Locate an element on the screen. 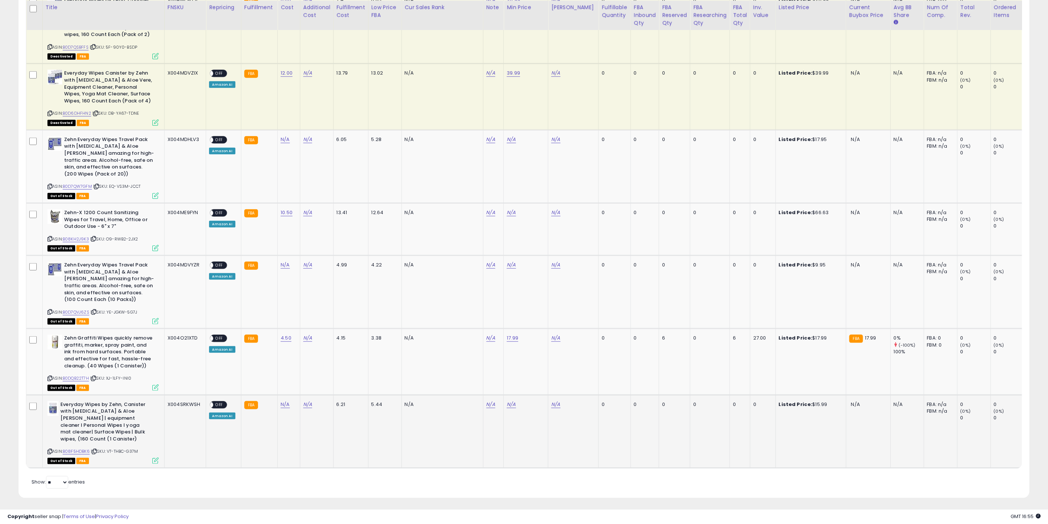 This screenshot has height=524, width=1048. div: FBA: n/a is located at coordinates (940, 404).